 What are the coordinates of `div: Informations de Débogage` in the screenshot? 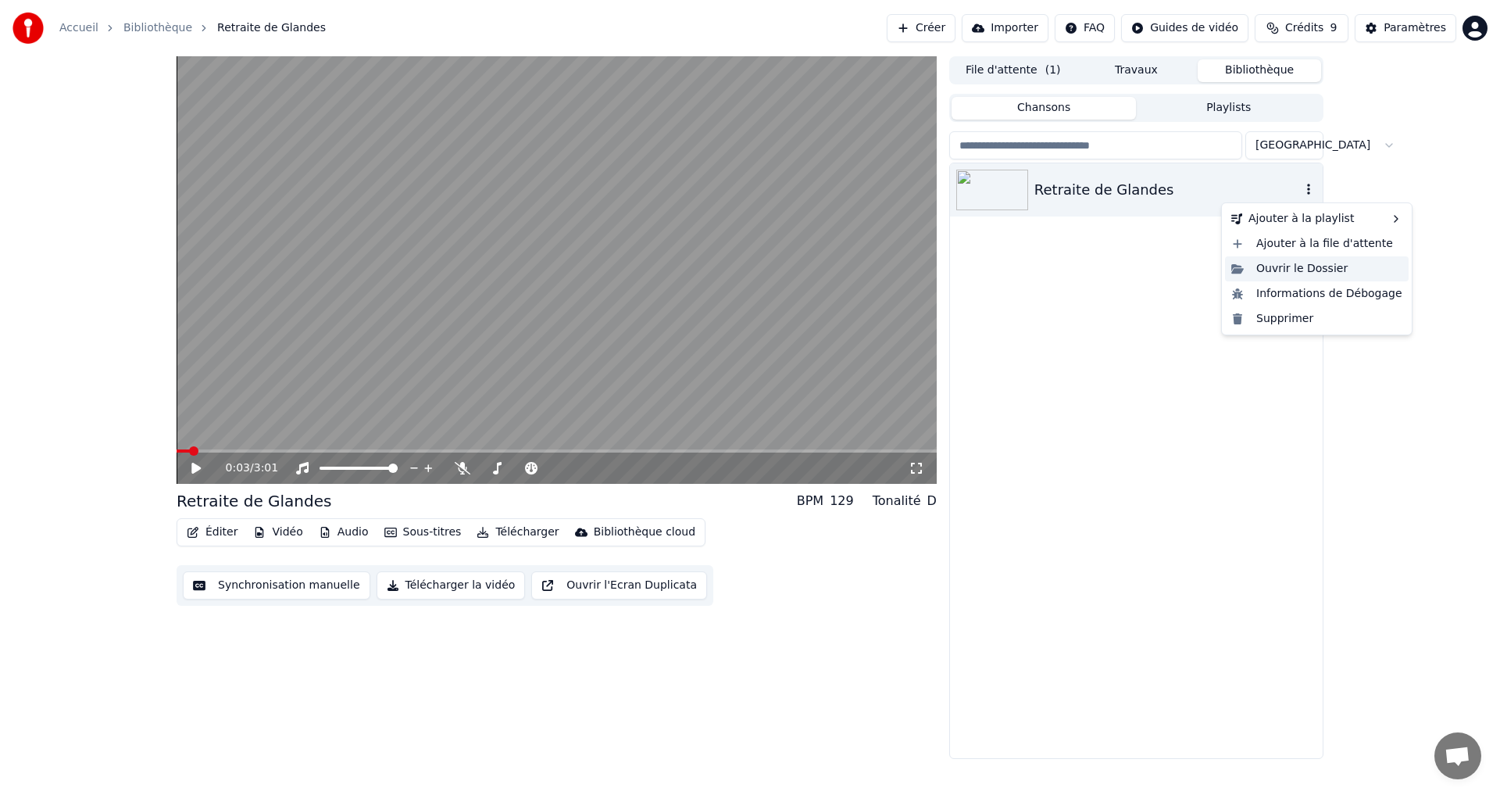 It's located at (1317, 294).